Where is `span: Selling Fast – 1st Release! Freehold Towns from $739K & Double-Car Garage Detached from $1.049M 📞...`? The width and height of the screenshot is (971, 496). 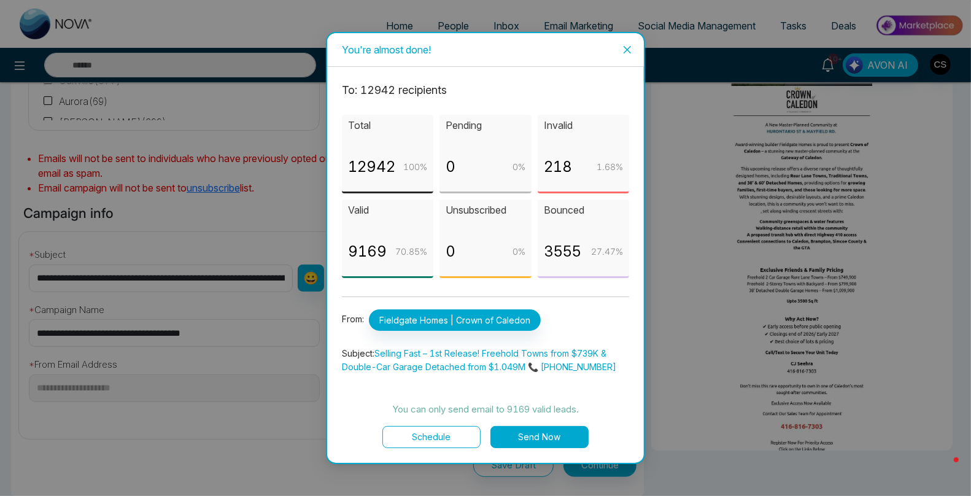 span: Selling Fast – 1st Release! Freehold Towns from $739K & Double-Car Garage Detached from $1.049M 📞... is located at coordinates (479, 360).